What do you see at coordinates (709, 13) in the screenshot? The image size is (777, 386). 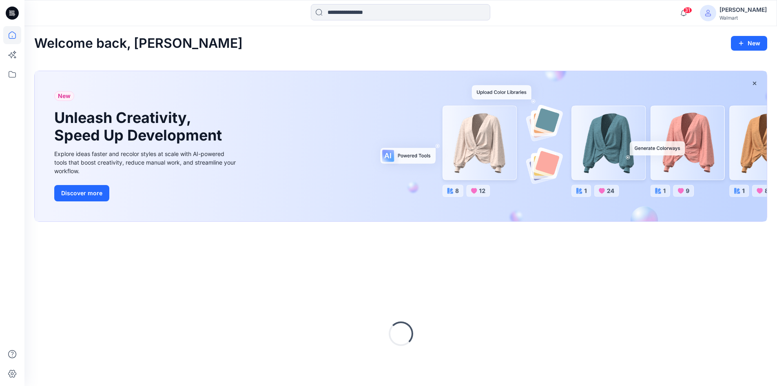 I see `svg: avatar` at bounding box center [709, 13].